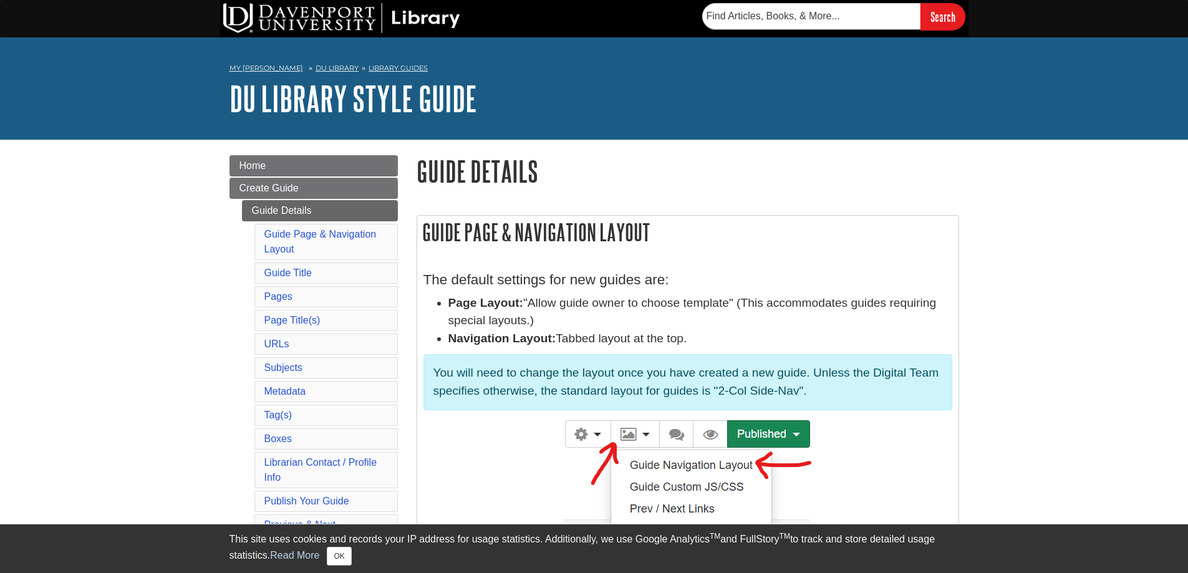 The height and width of the screenshot is (573, 1188). What do you see at coordinates (307, 501) in the screenshot?
I see `a: Publish Your Guide` at bounding box center [307, 501].